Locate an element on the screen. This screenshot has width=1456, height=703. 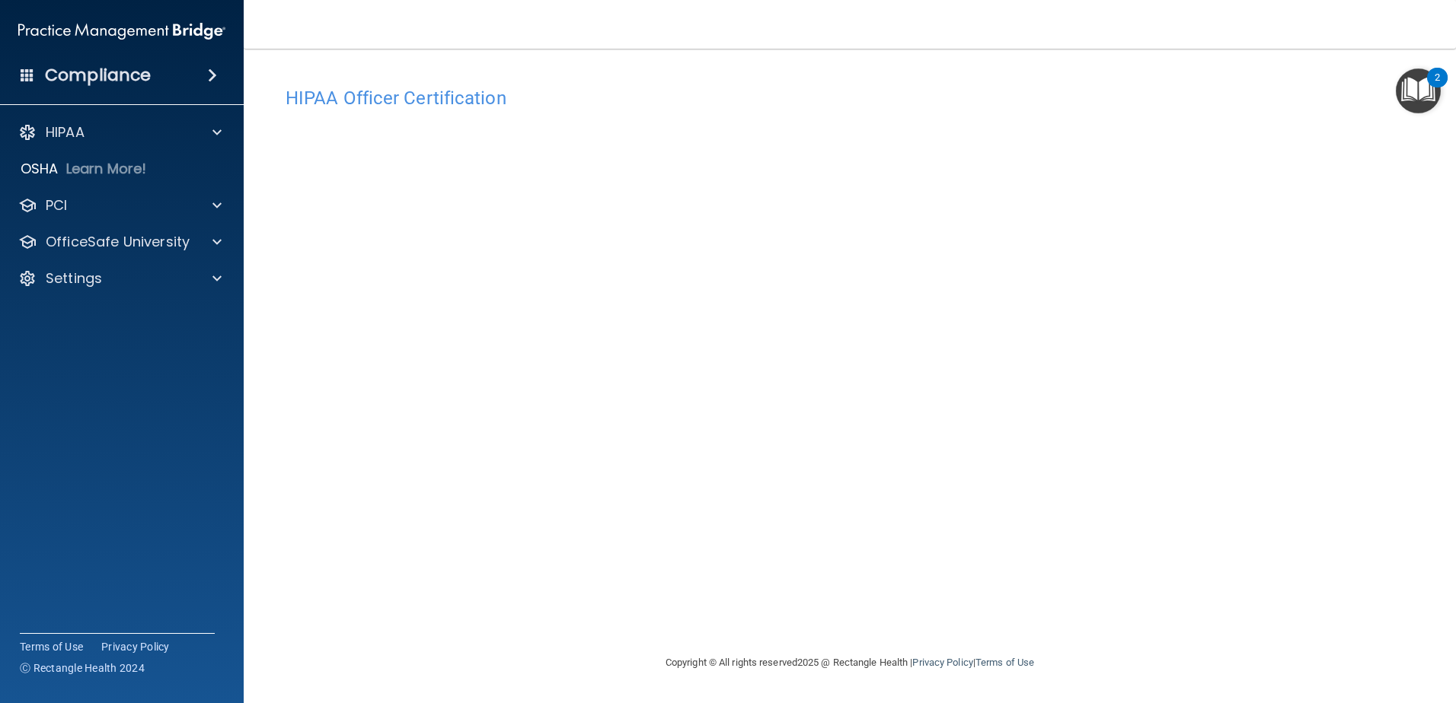
img: PMB logo is located at coordinates (122, 31).